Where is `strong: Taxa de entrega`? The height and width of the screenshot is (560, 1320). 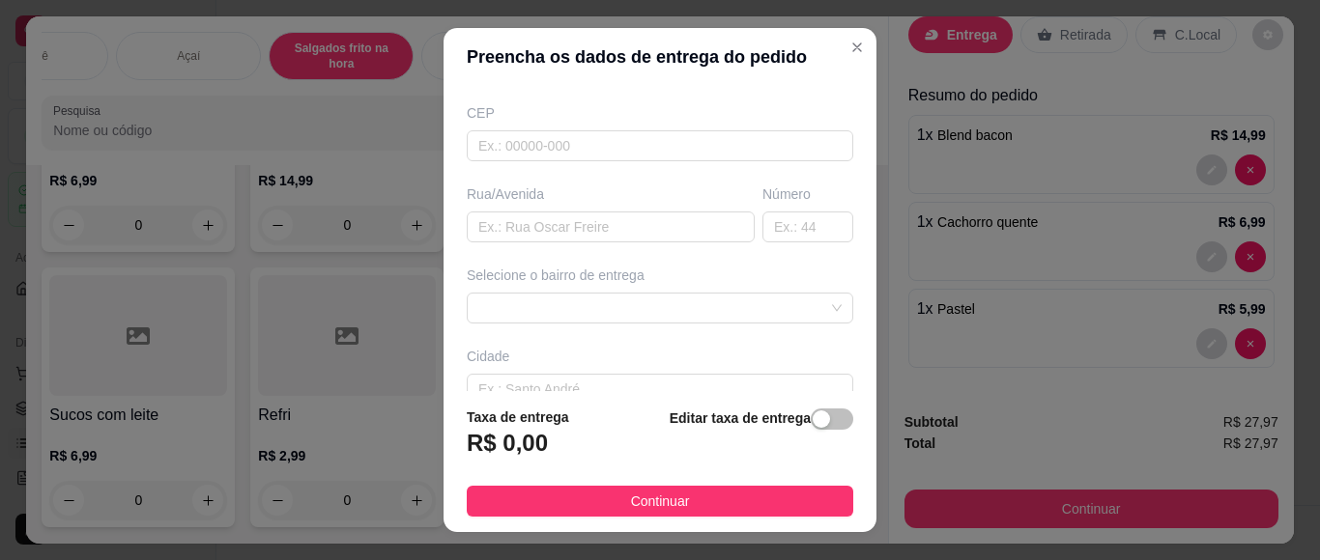 strong: Taxa de entrega is located at coordinates (518, 417).